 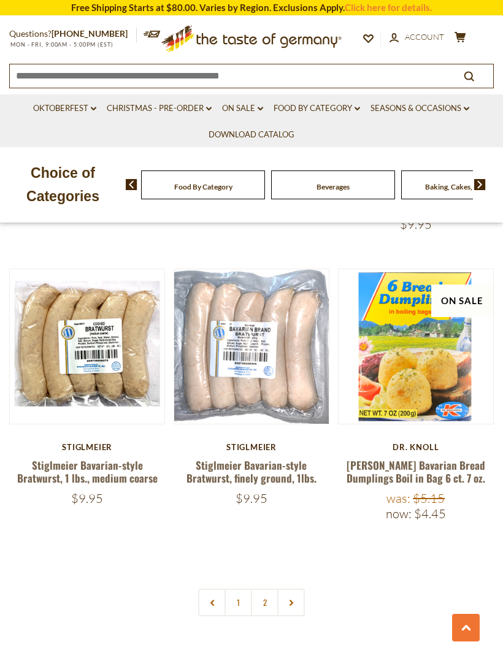 I want to click on span: Baking, Cakes, Desserts, so click(x=463, y=187).